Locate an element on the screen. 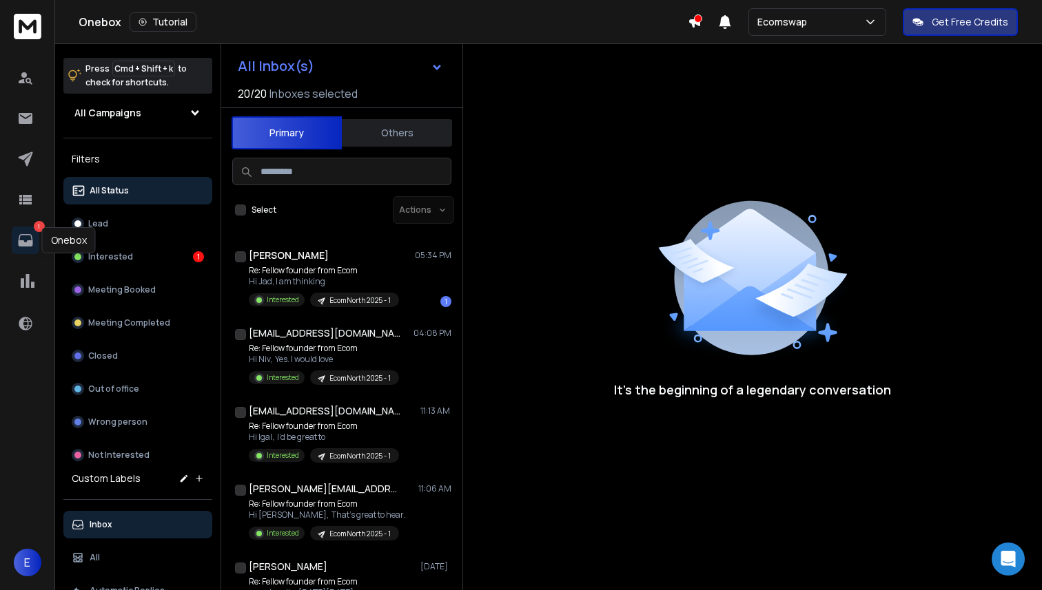  button: Meeting Booked is located at coordinates (138, 290).